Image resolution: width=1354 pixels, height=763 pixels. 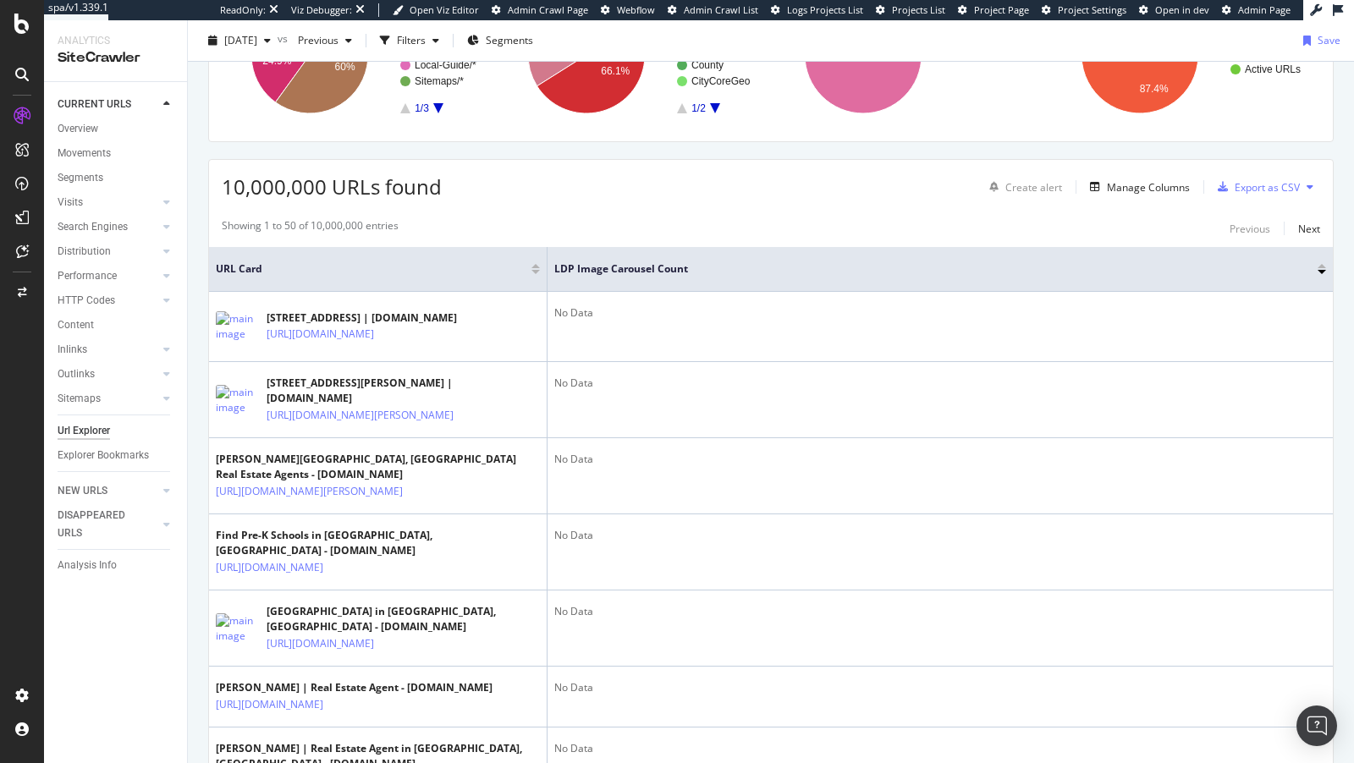 What do you see at coordinates (243, 10) in the screenshot?
I see `div: ReadOnly:` at bounding box center [243, 10].